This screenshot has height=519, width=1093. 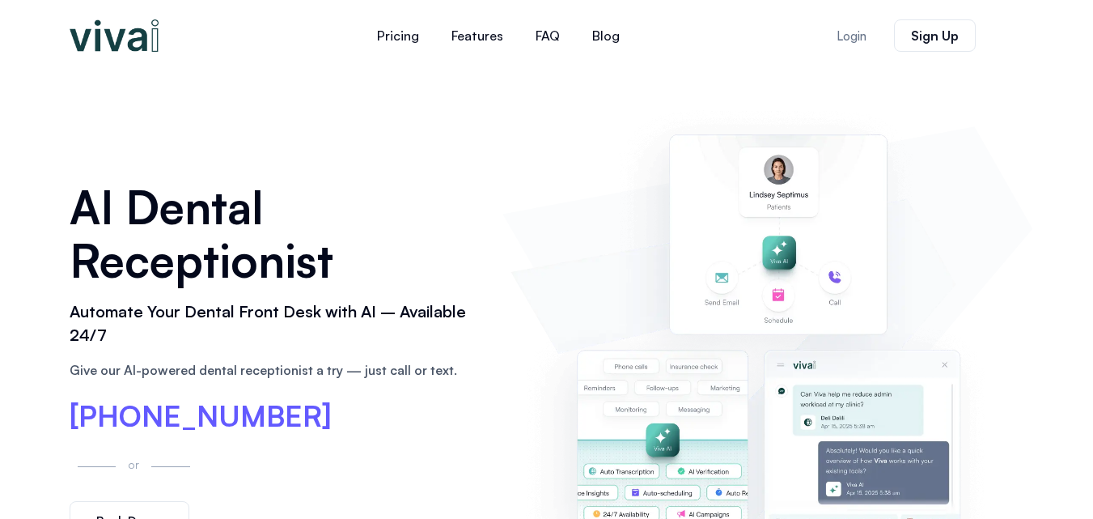 What do you see at coordinates (606, 36) in the screenshot?
I see `a: Blog` at bounding box center [606, 36].